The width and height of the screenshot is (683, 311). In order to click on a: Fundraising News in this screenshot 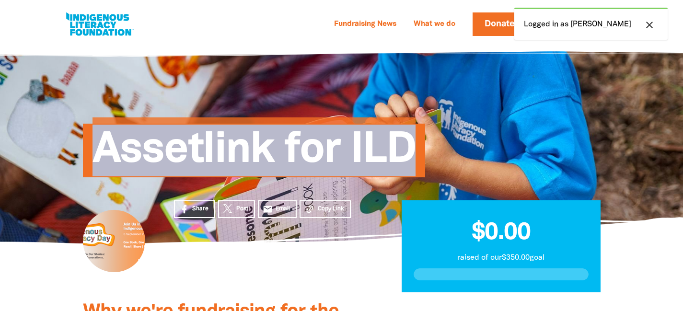, I will do `click(365, 24)`.